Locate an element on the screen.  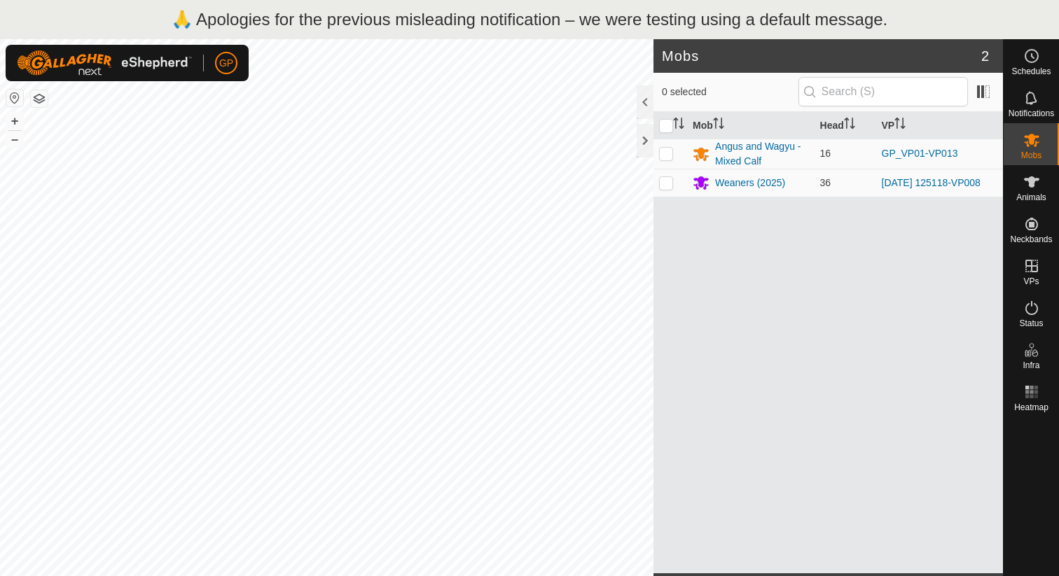
th: Head is located at coordinates (845, 125).